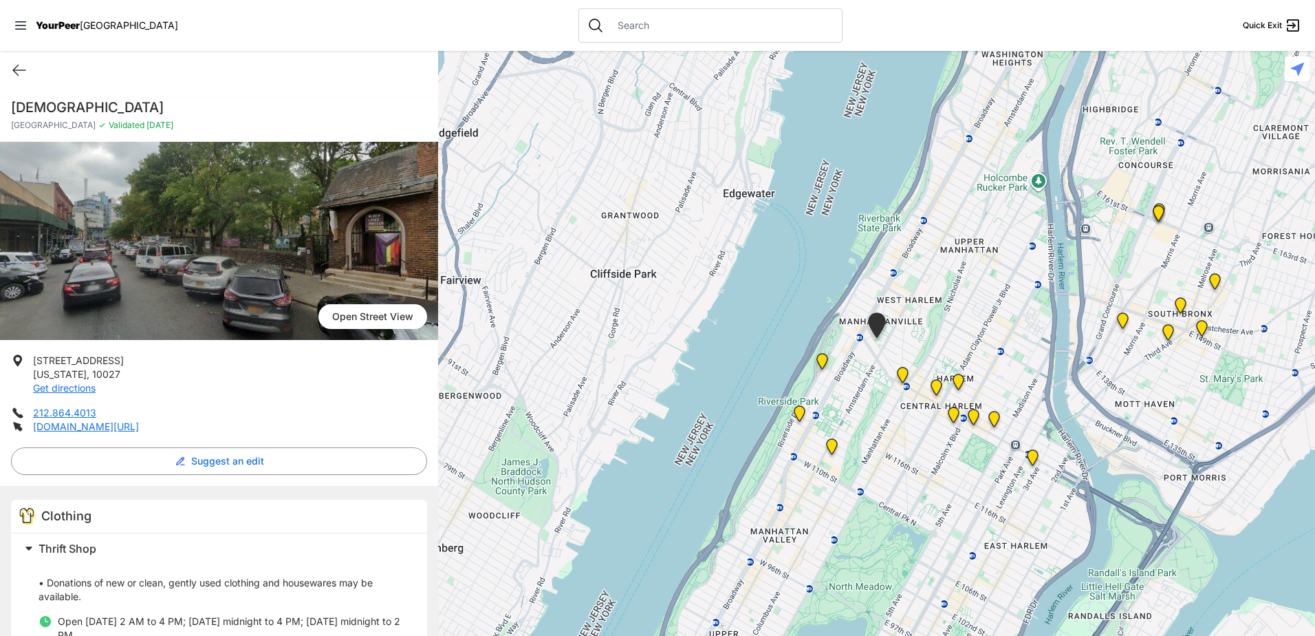 The width and height of the screenshot is (1315, 636). What do you see at coordinates (1215, 284) in the screenshot?
I see `div: Bronx Youth Center (BYC)` at bounding box center [1215, 284].